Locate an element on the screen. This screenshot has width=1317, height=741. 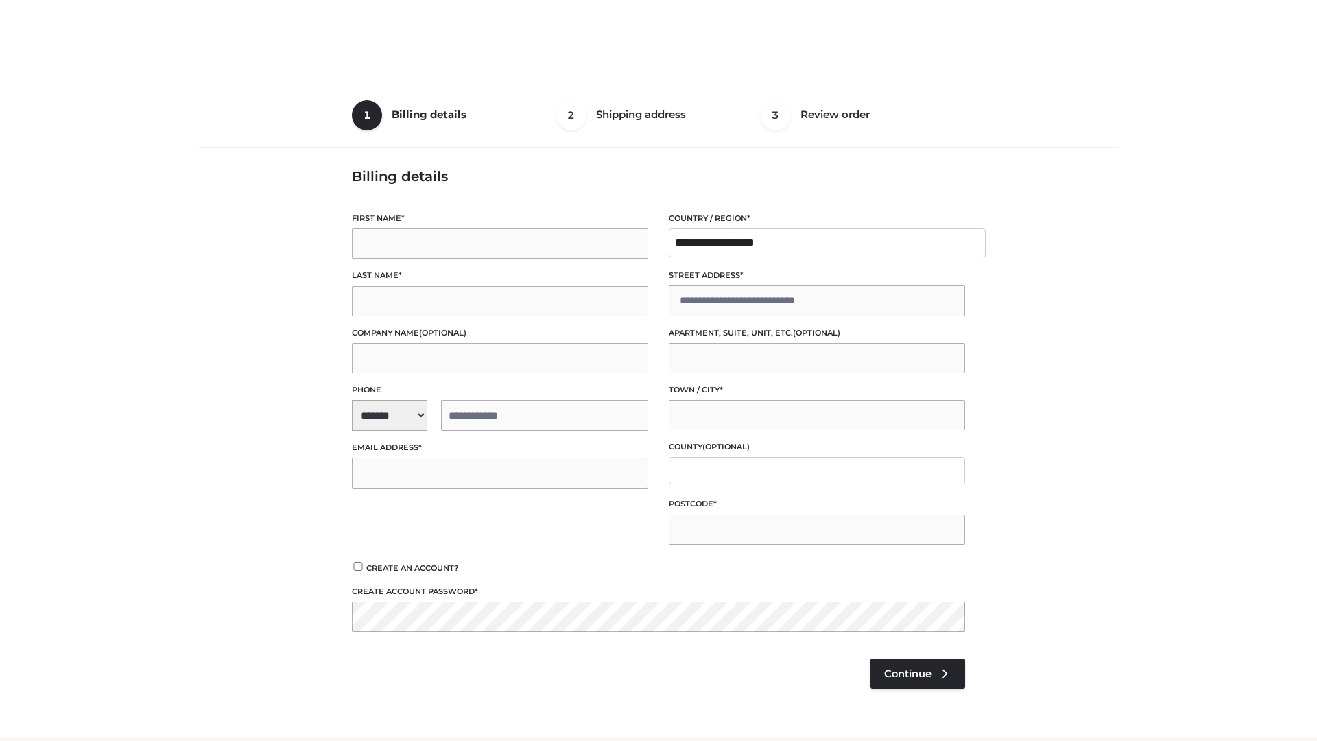
label: Town / City is located at coordinates (817, 390).